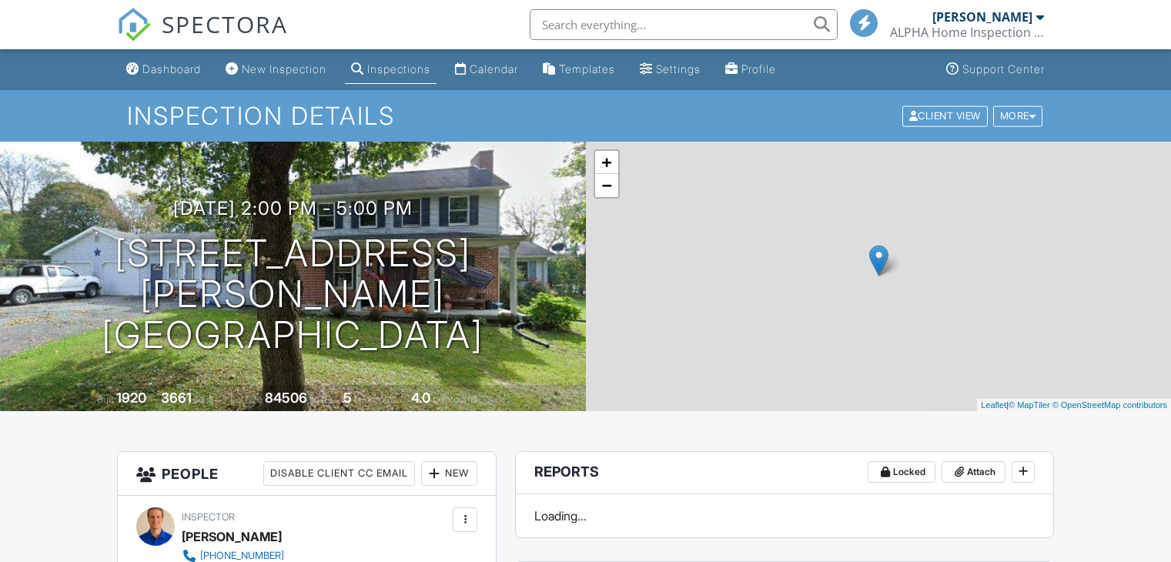  Describe the element at coordinates (993, 405) in the screenshot. I see `a: Leaflet` at that location.